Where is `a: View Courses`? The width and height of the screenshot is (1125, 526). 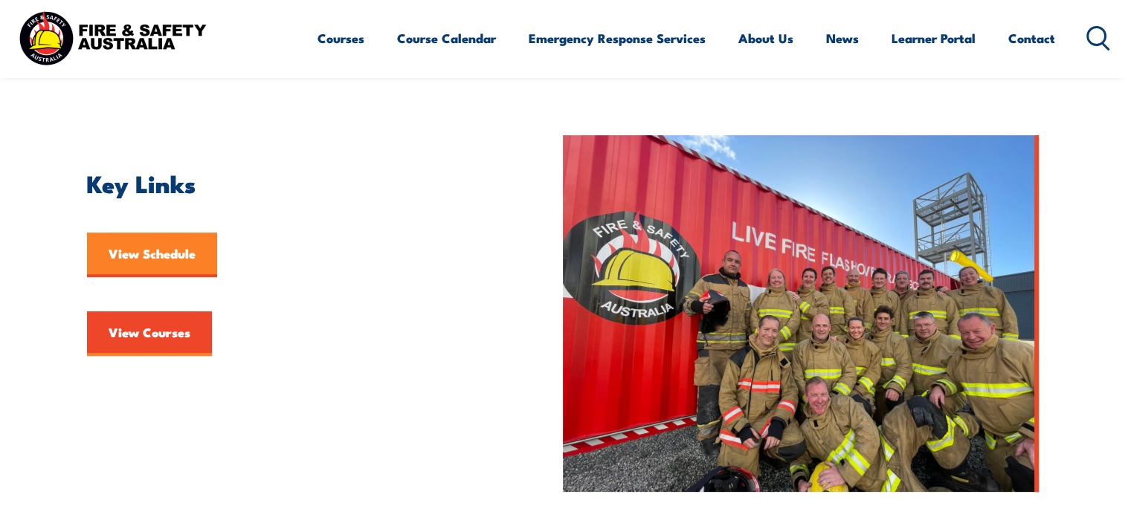 a: View Courses is located at coordinates (149, 334).